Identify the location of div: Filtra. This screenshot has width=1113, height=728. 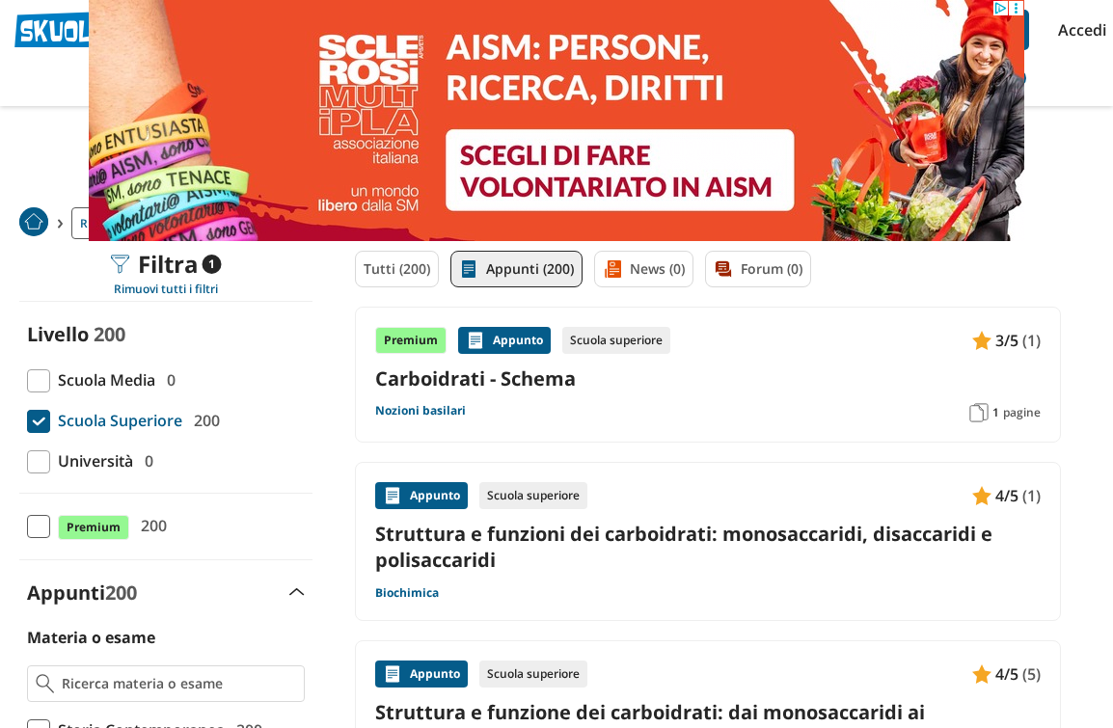
(166, 264).